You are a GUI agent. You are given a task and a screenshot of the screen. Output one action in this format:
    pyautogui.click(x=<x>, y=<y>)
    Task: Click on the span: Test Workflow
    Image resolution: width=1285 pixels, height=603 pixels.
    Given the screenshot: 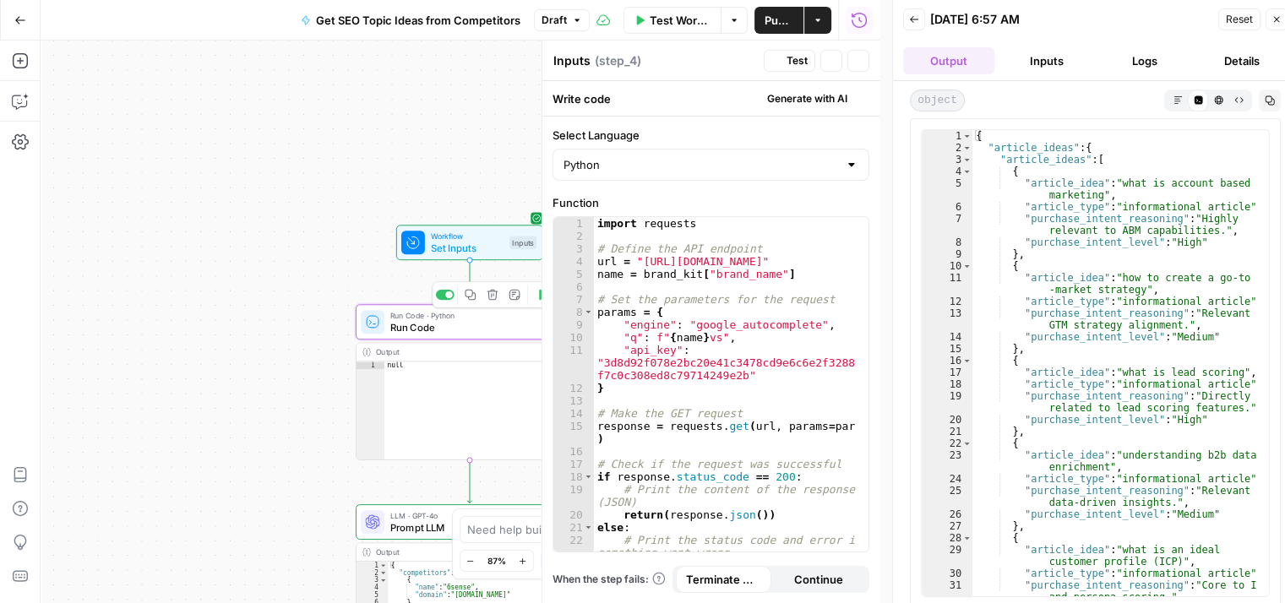 What is the action you would take?
    pyautogui.click(x=680, y=20)
    